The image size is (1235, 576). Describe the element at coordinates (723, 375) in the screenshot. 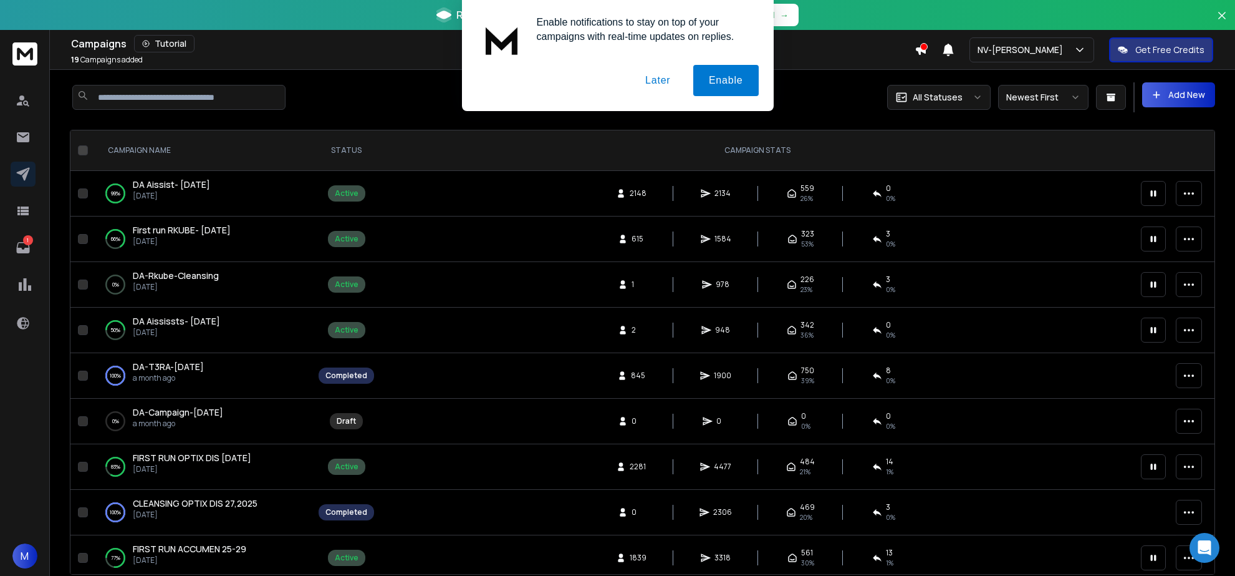

I see `span: 1900` at that location.